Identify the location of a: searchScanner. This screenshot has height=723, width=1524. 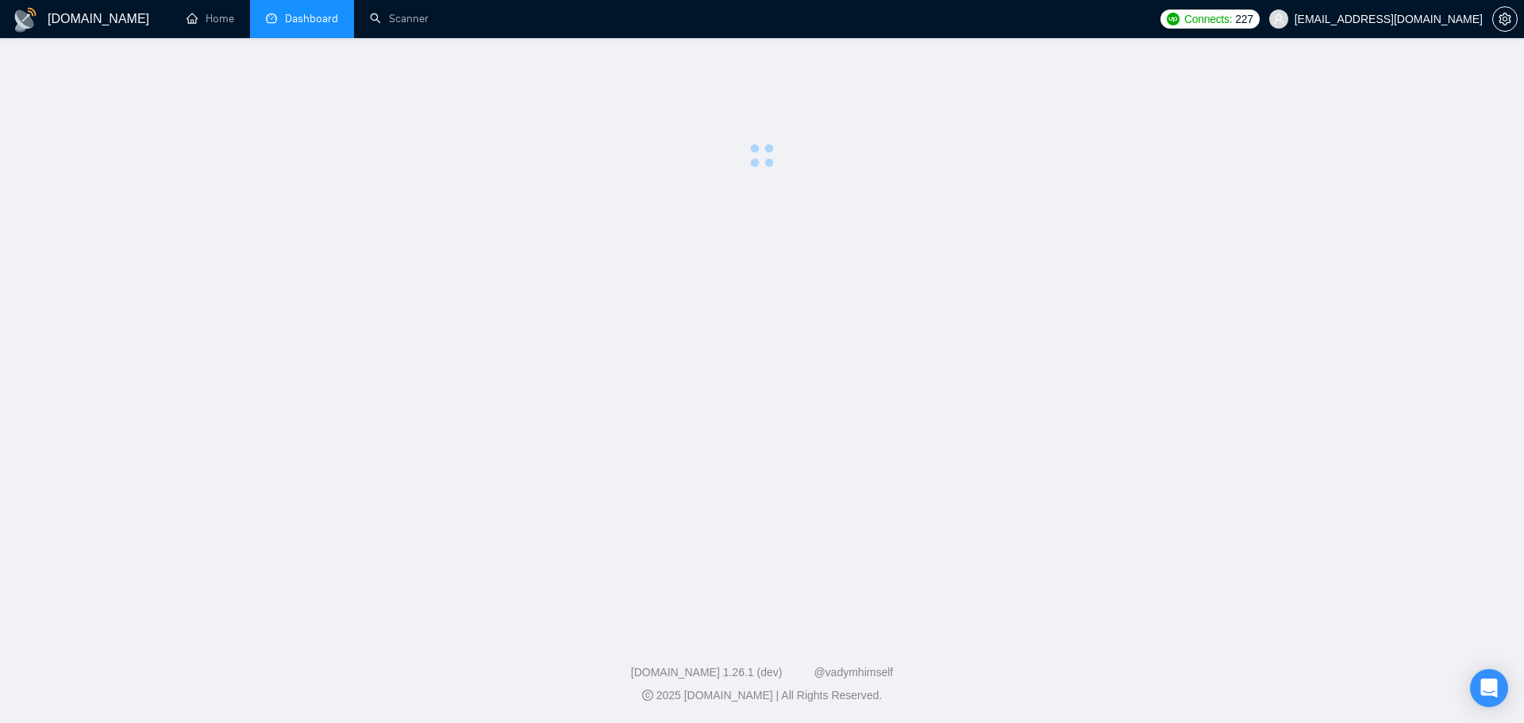
(399, 18).